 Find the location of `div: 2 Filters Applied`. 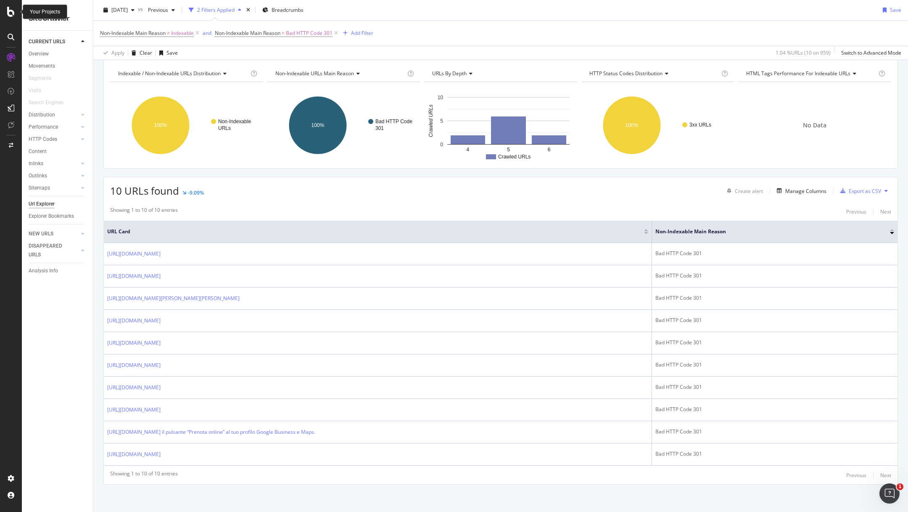

div: 2 Filters Applied is located at coordinates (216, 10).